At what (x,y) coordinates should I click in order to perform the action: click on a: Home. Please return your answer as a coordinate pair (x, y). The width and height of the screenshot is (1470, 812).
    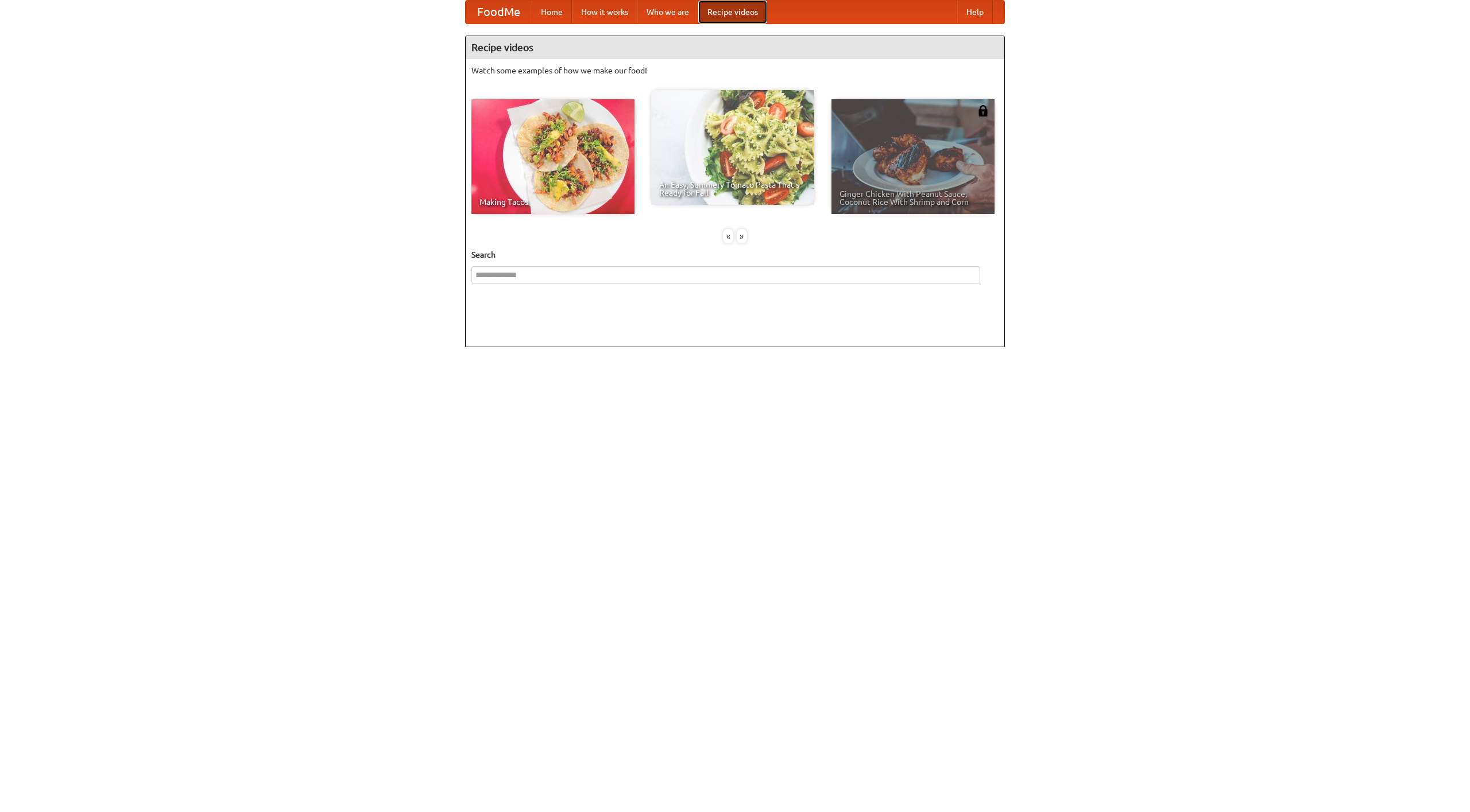
    Looking at the image, I should click on (552, 12).